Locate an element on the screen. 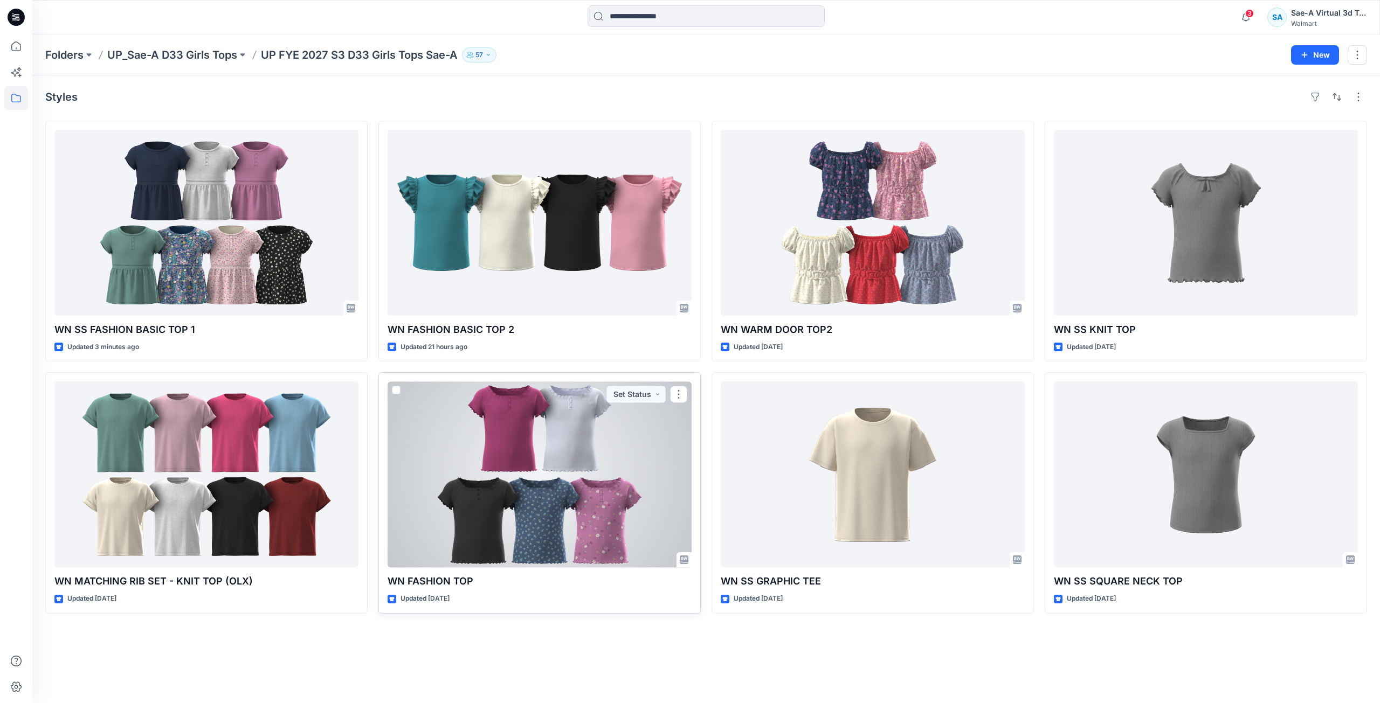  h4: Styles is located at coordinates (61, 97).